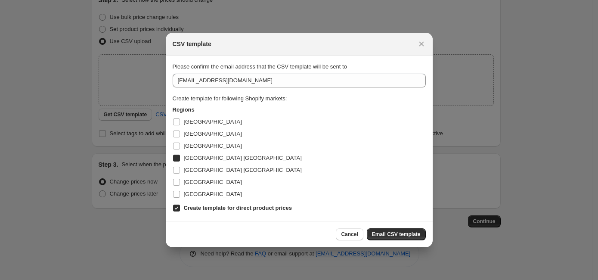  I want to click on h3: Regions, so click(299, 110).